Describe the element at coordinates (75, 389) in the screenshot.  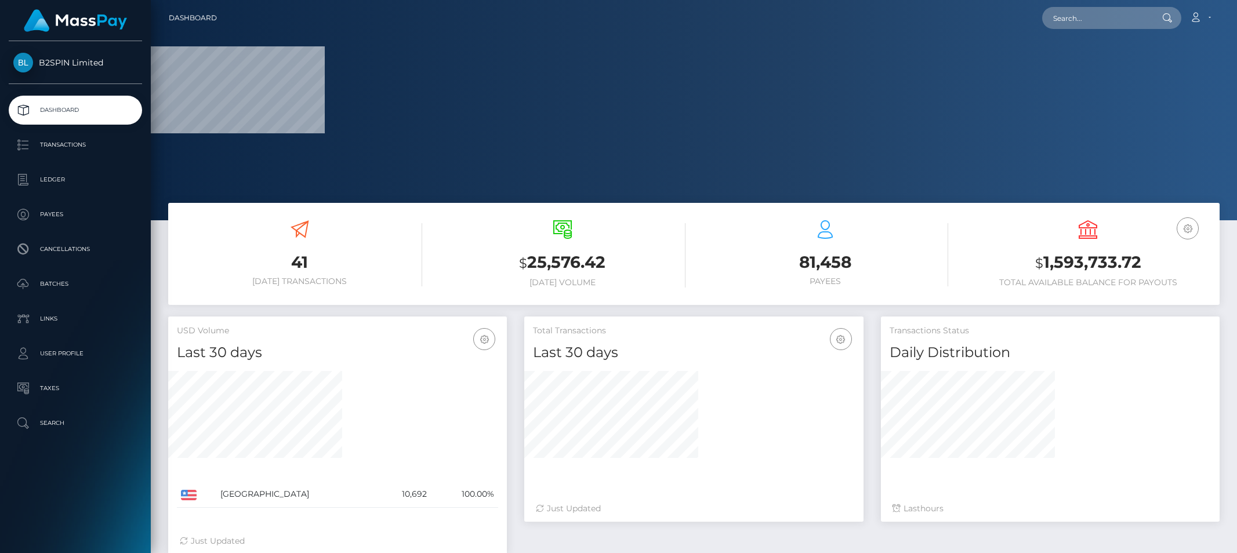
I see `p: Taxes` at that location.